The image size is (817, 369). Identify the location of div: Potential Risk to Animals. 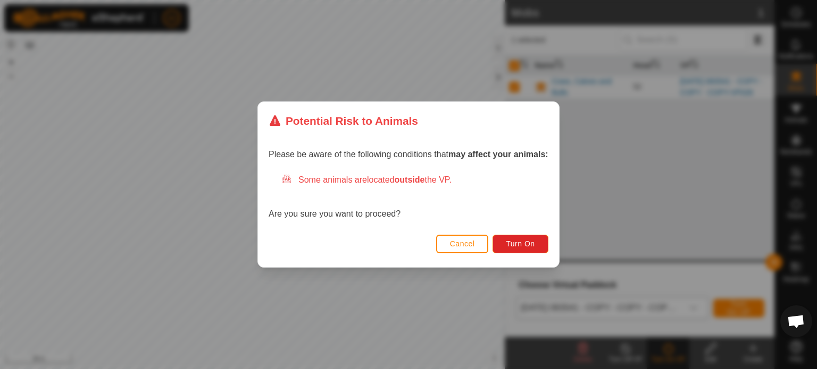
(343, 121).